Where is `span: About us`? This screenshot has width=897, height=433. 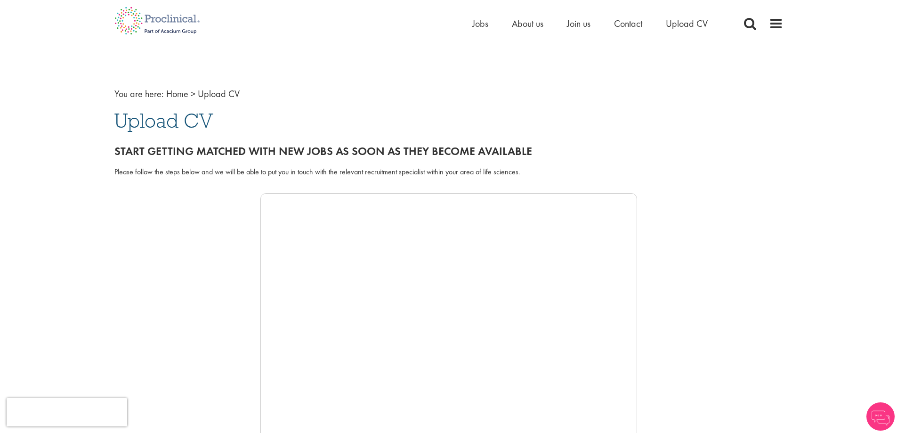
span: About us is located at coordinates (527, 24).